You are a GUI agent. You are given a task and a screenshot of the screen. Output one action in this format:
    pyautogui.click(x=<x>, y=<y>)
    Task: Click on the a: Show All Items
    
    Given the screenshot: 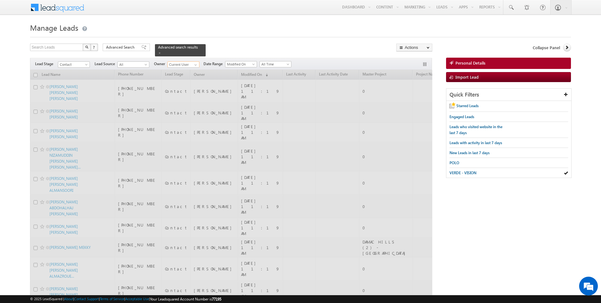 What is the action you would take?
    pyautogui.click(x=195, y=65)
    